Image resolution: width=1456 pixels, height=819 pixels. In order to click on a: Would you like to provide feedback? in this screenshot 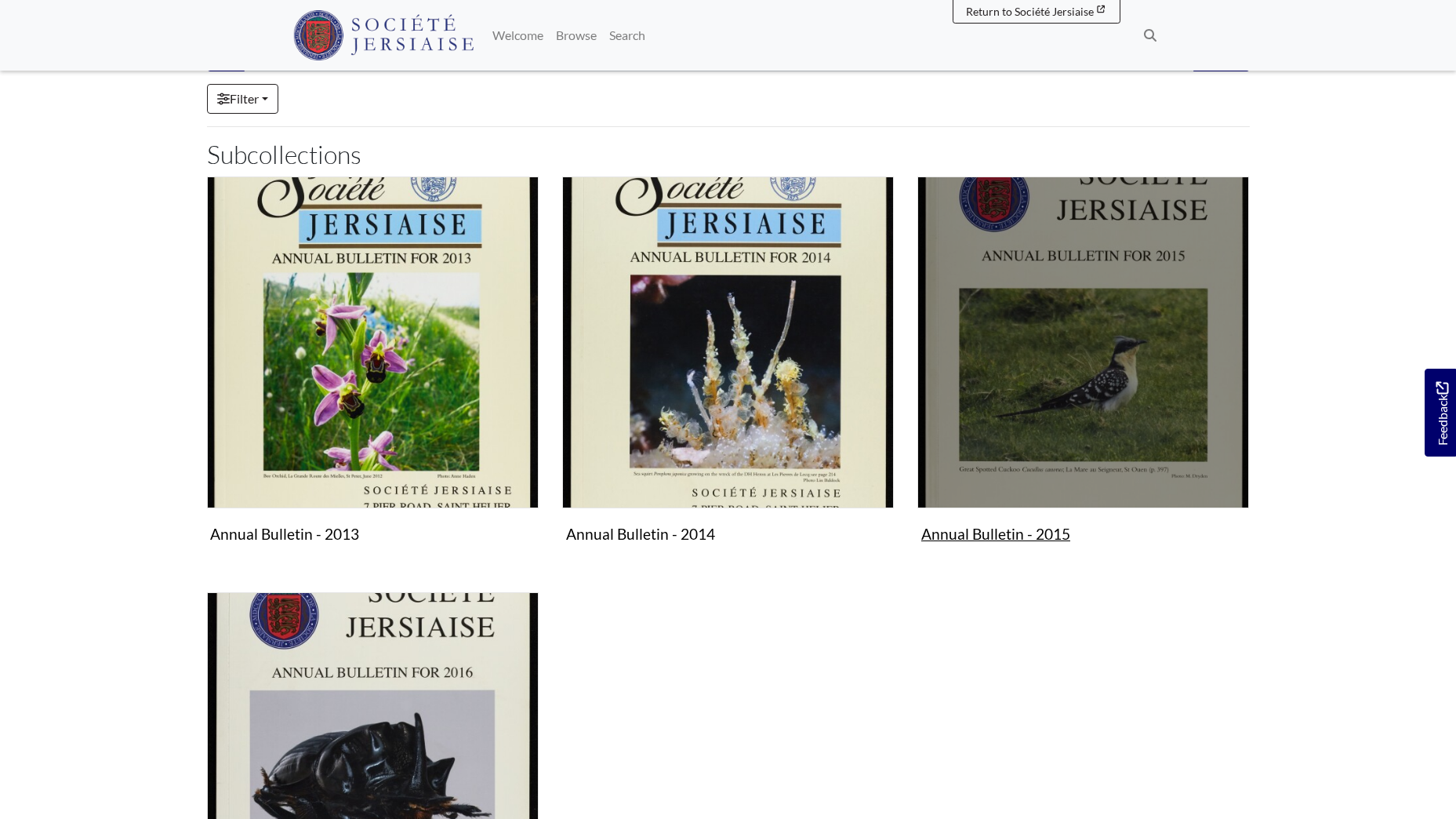, I will do `click(1440, 413)`.